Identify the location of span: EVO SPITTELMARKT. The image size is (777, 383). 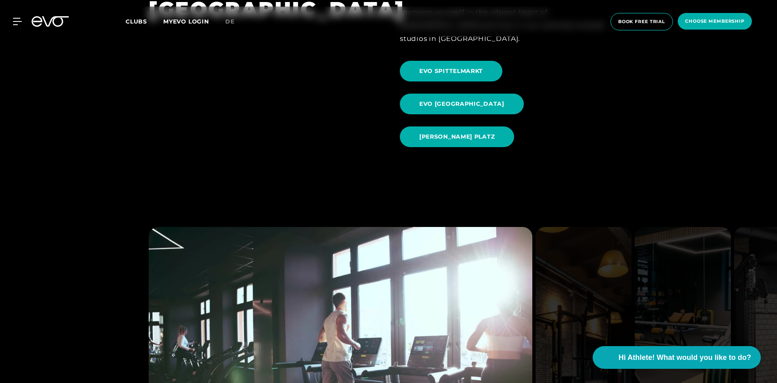
(451, 71).